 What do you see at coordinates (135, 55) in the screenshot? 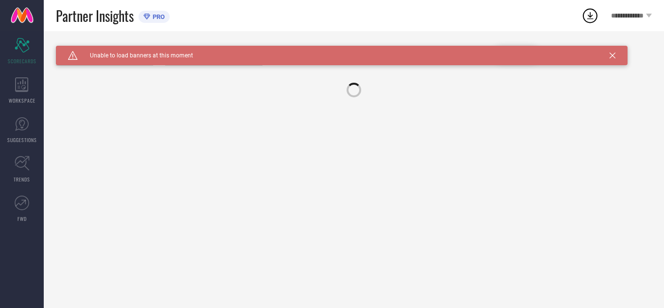
I see `span: Unable to load banners at this moment` at bounding box center [135, 55].